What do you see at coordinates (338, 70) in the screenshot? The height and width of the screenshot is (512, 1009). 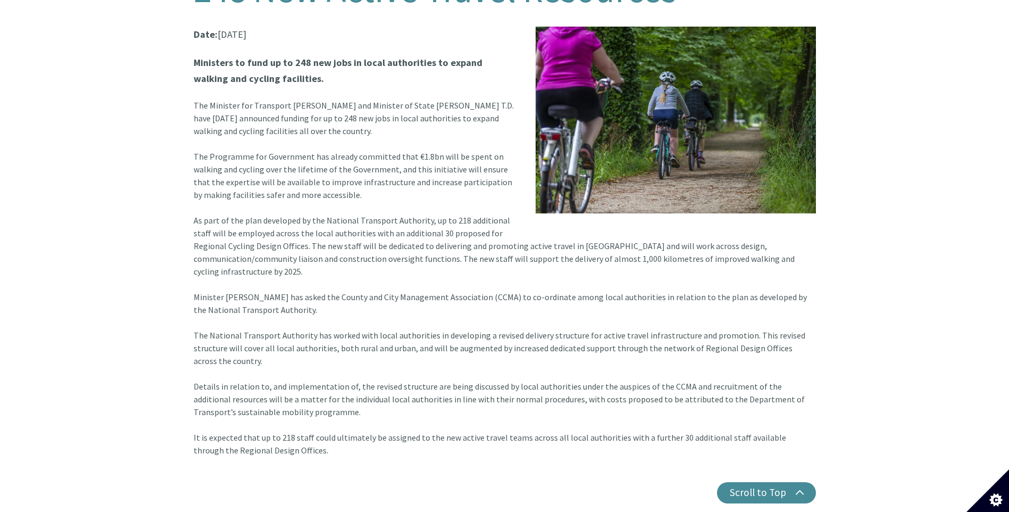 I see `strong: Ministers to fund up to 248 new jobs in local authorities to expand walking and cycling facilities.` at bounding box center [338, 70].